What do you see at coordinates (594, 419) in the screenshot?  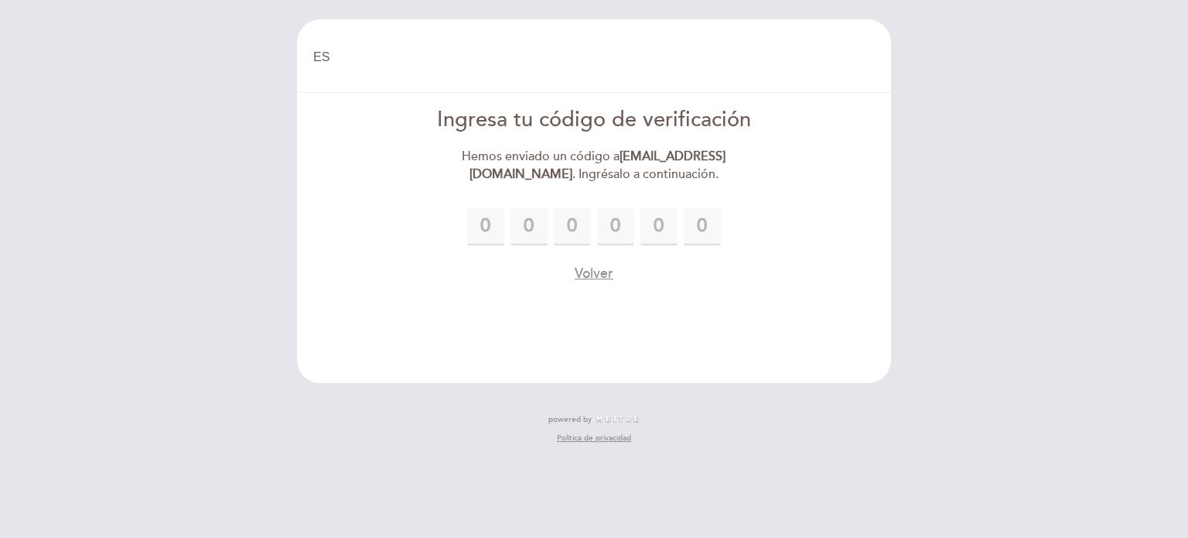 I see `a: powered by` at bounding box center [594, 419].